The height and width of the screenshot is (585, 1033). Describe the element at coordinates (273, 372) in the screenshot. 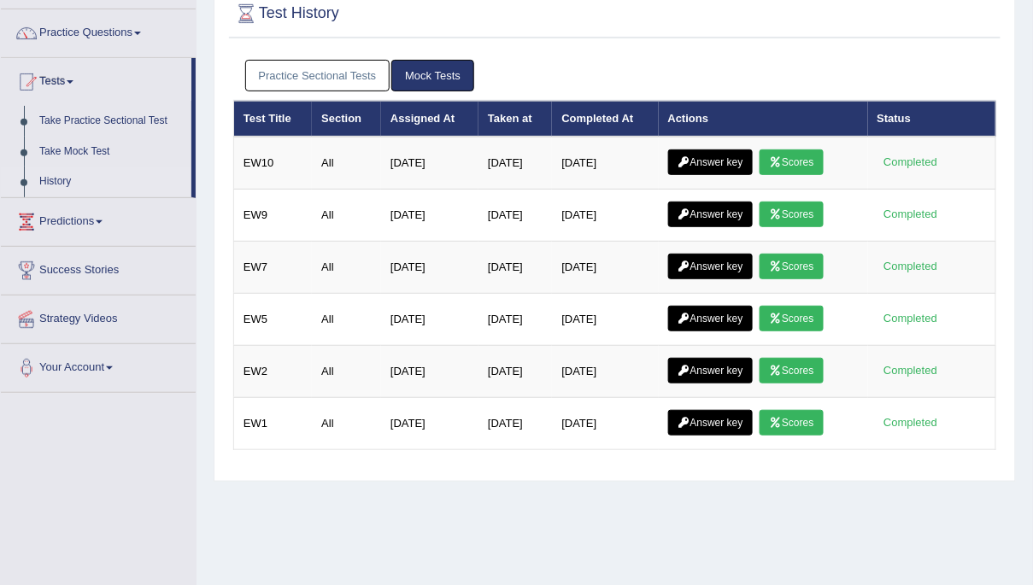

I see `td: EW2` at that location.